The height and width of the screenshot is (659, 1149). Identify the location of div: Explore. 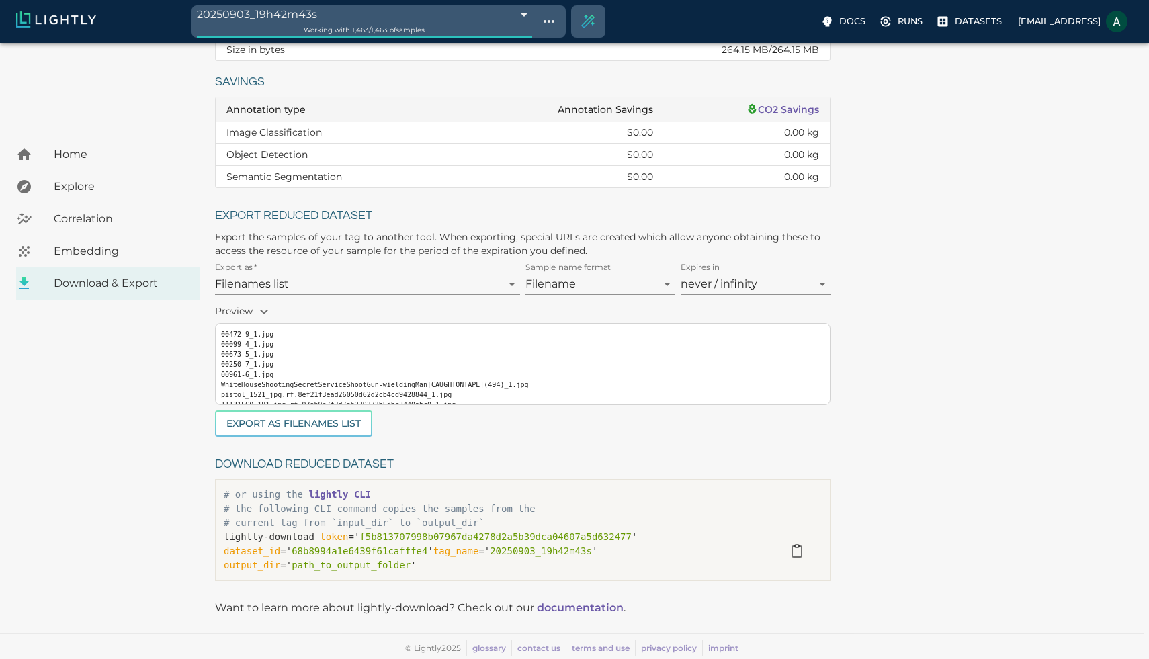
(108, 187).